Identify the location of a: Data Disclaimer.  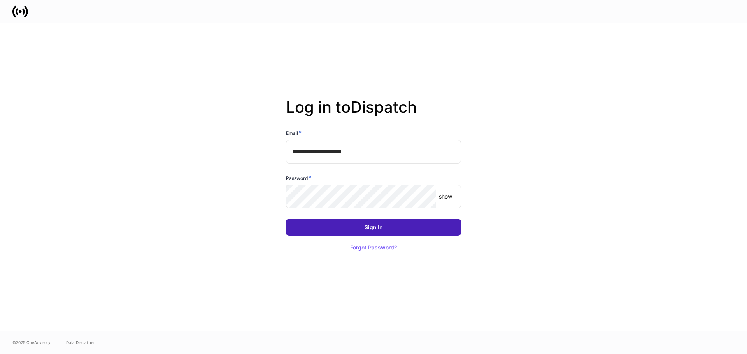
(80, 343).